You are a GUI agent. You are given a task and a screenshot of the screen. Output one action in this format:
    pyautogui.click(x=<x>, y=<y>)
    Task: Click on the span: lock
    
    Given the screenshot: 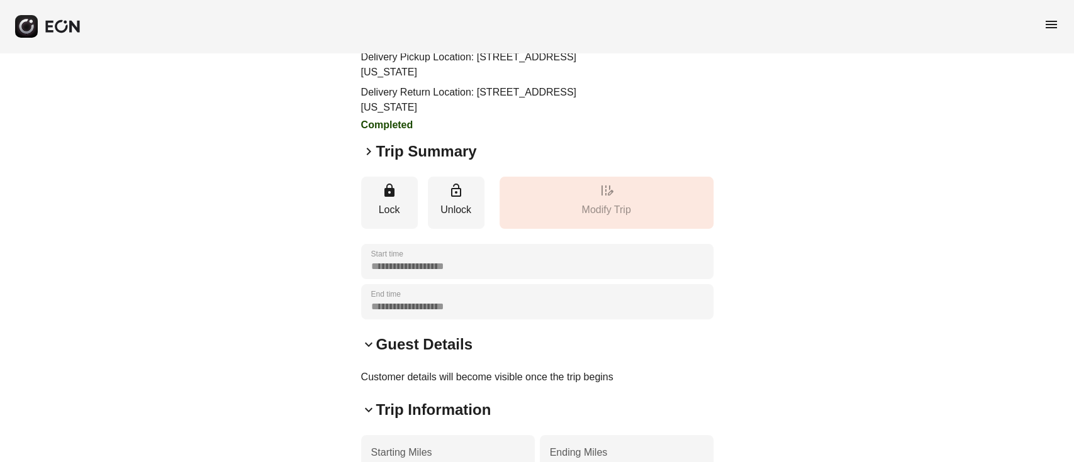 What is the action you would take?
    pyautogui.click(x=389, y=191)
    